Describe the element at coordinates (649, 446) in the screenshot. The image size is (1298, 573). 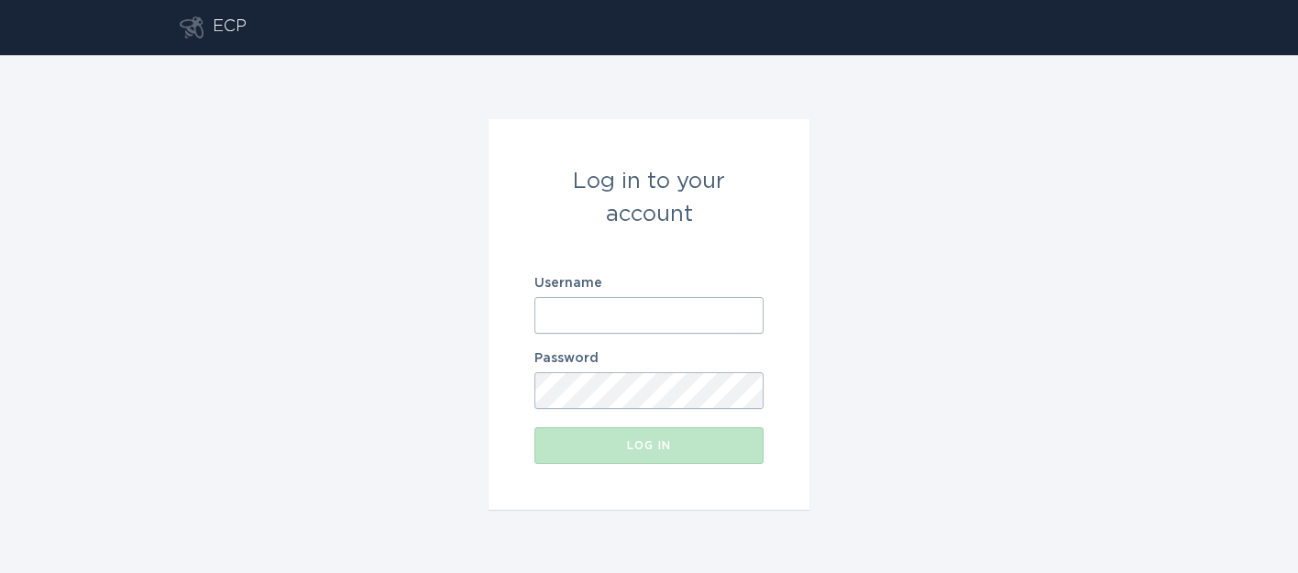
I see `button: Log in` at that location.